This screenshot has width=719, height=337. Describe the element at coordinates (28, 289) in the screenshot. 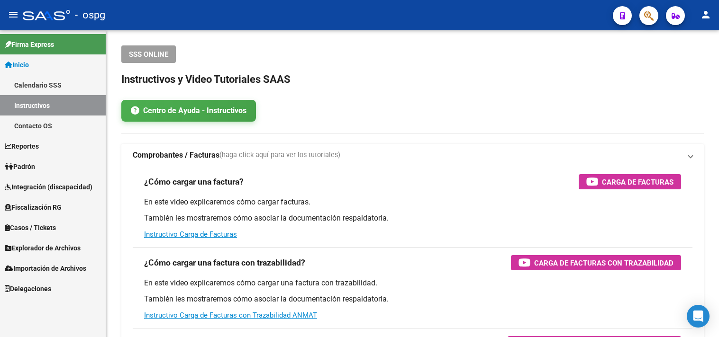

I see `span: Delegaciones` at that location.